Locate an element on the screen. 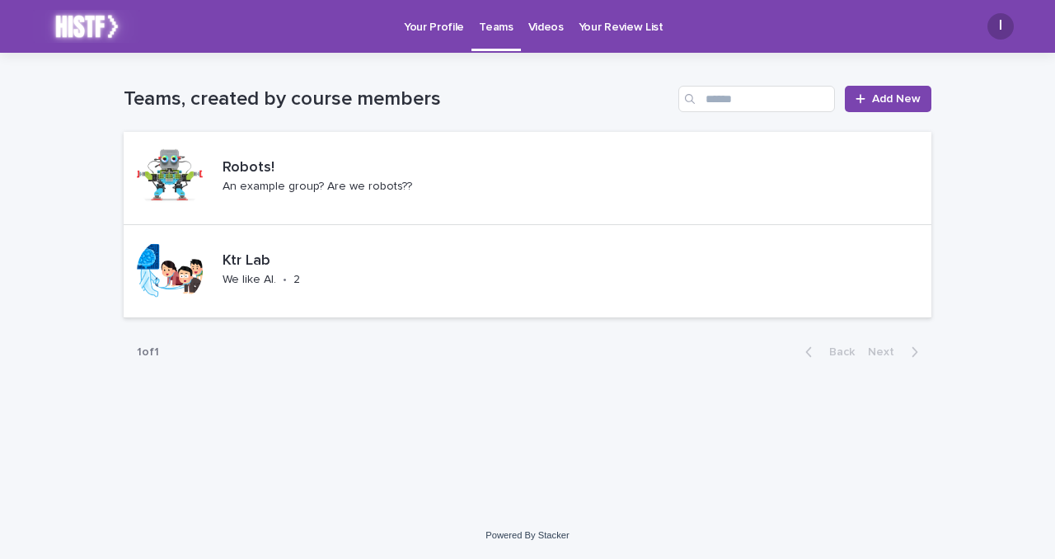 This screenshot has height=559, width=1055. a: Add New is located at coordinates (888, 99).